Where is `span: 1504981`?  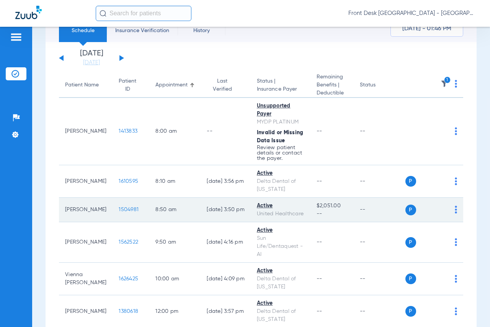 span: 1504981 is located at coordinates (129, 210).